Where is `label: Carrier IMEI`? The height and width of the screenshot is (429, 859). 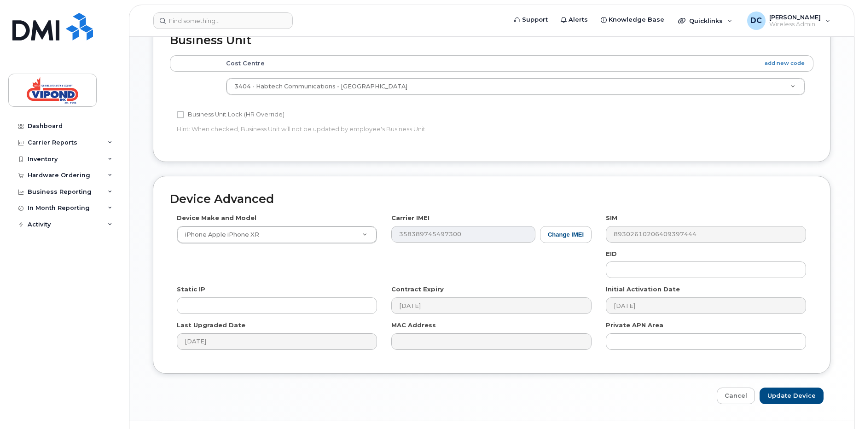 label: Carrier IMEI is located at coordinates (410, 218).